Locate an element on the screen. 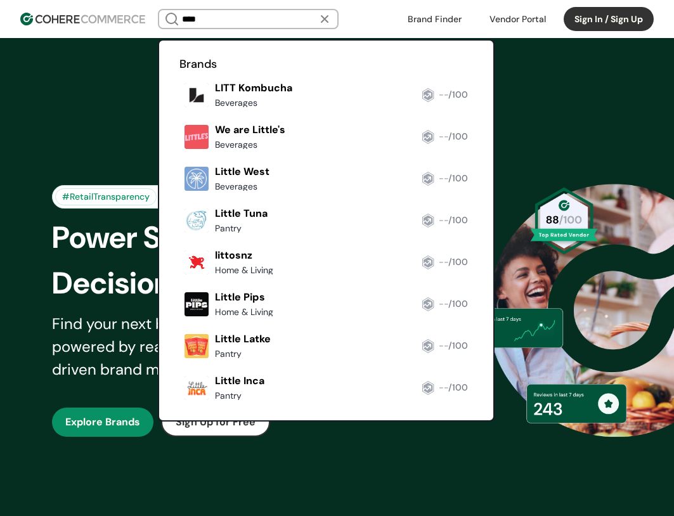 This screenshot has height=516, width=674. div: Power Smarter Retail is located at coordinates (235, 238).